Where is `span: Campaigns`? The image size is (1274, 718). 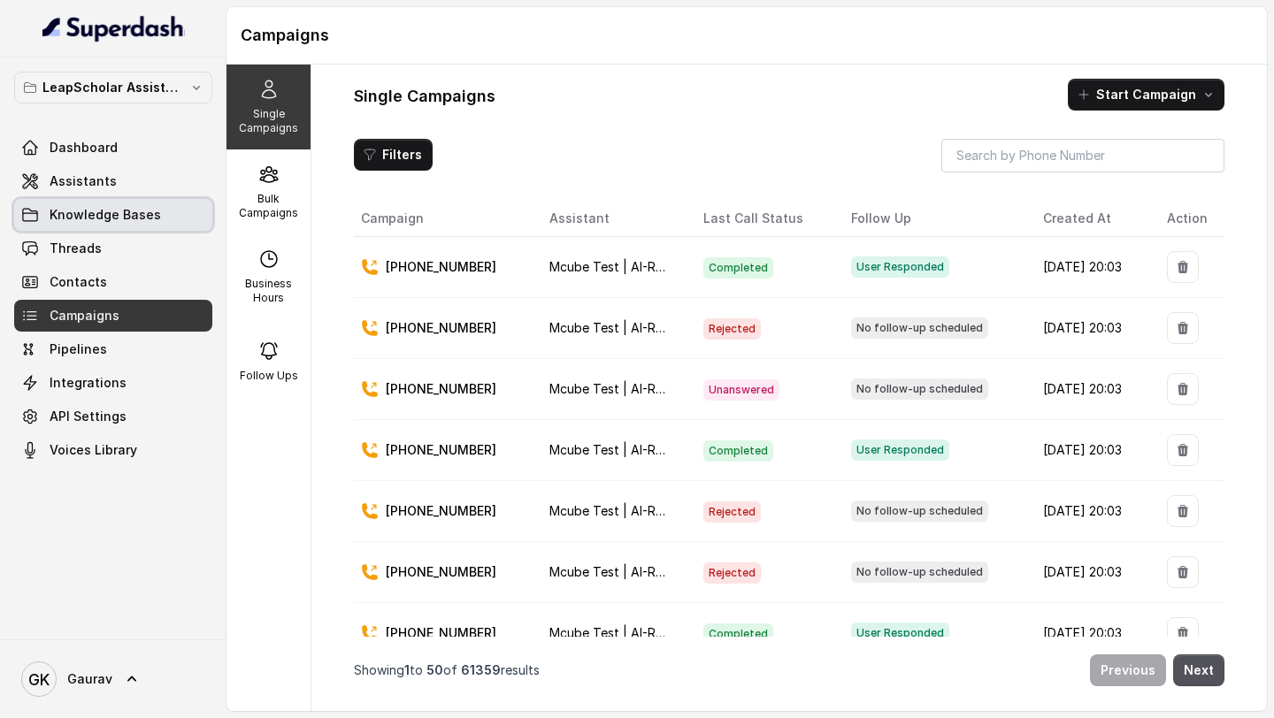 span: Campaigns is located at coordinates (84, 316).